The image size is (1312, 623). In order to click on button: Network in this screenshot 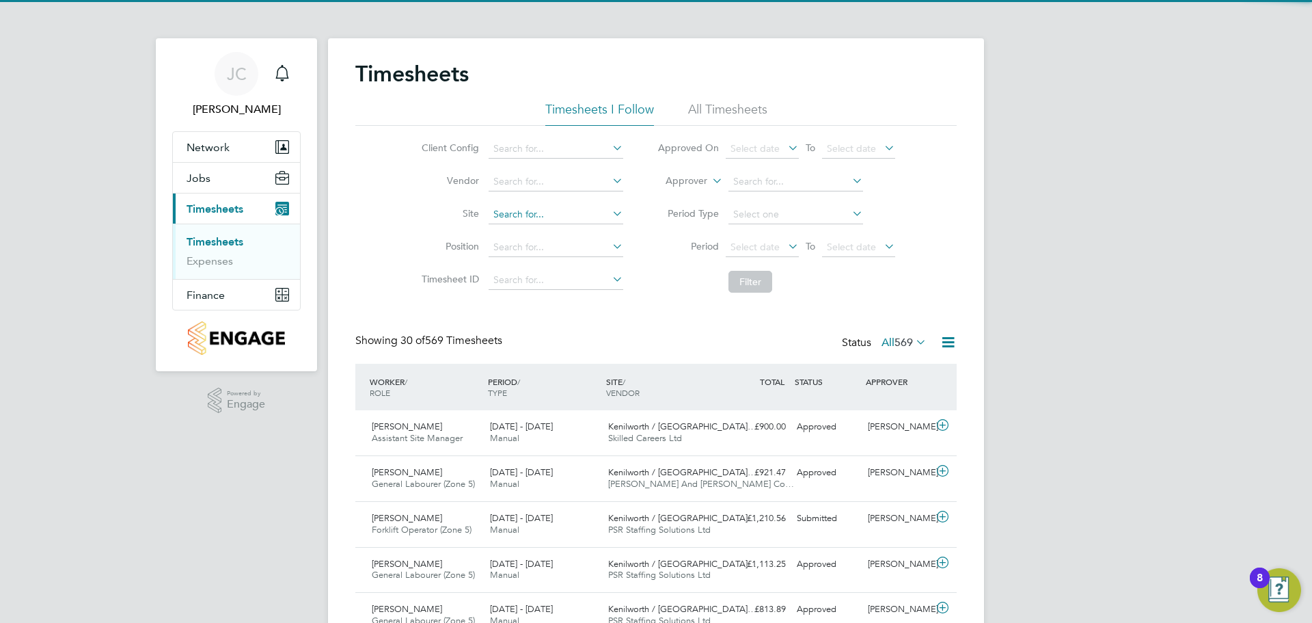, I will do `click(236, 147)`.